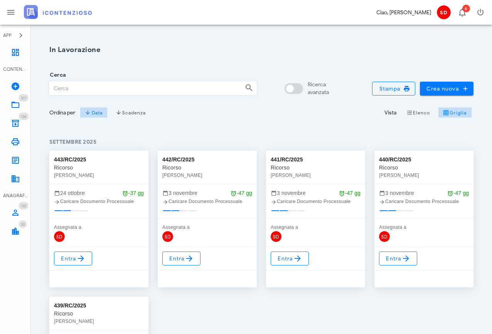 Image resolution: width=492 pixels, height=334 pixels. Describe the element at coordinates (462, 12) in the screenshot. I see `button: Distintivo` at that location.